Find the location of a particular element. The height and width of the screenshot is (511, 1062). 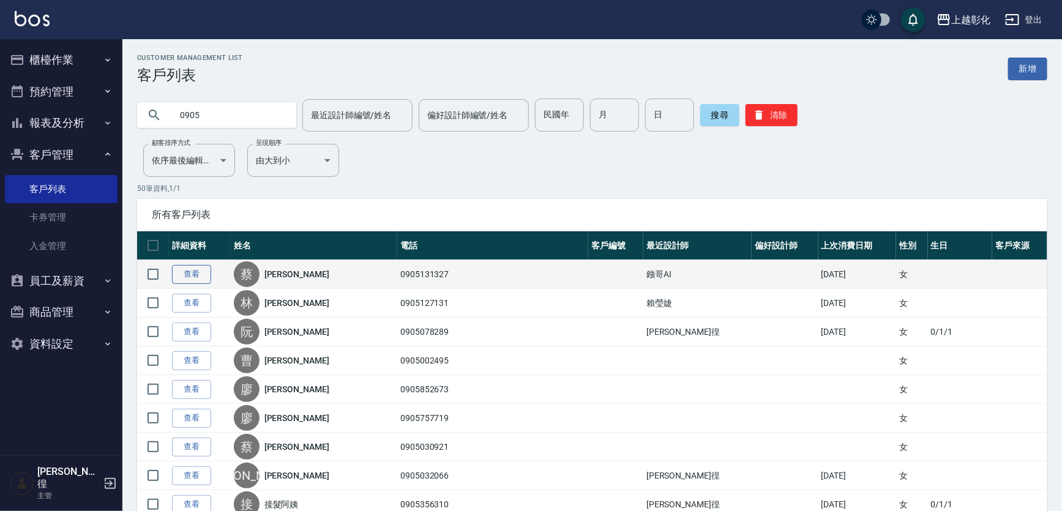

td: 0905030921 is located at coordinates (493, 447).